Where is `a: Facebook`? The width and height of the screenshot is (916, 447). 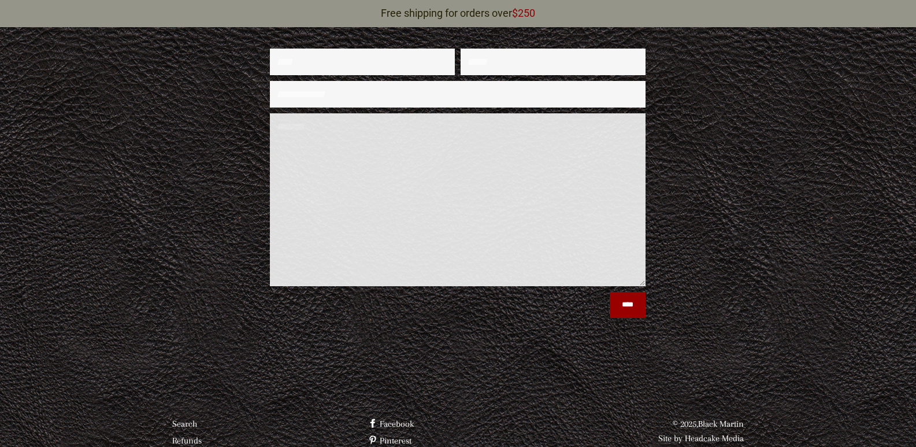
a: Facebook is located at coordinates (391, 424).